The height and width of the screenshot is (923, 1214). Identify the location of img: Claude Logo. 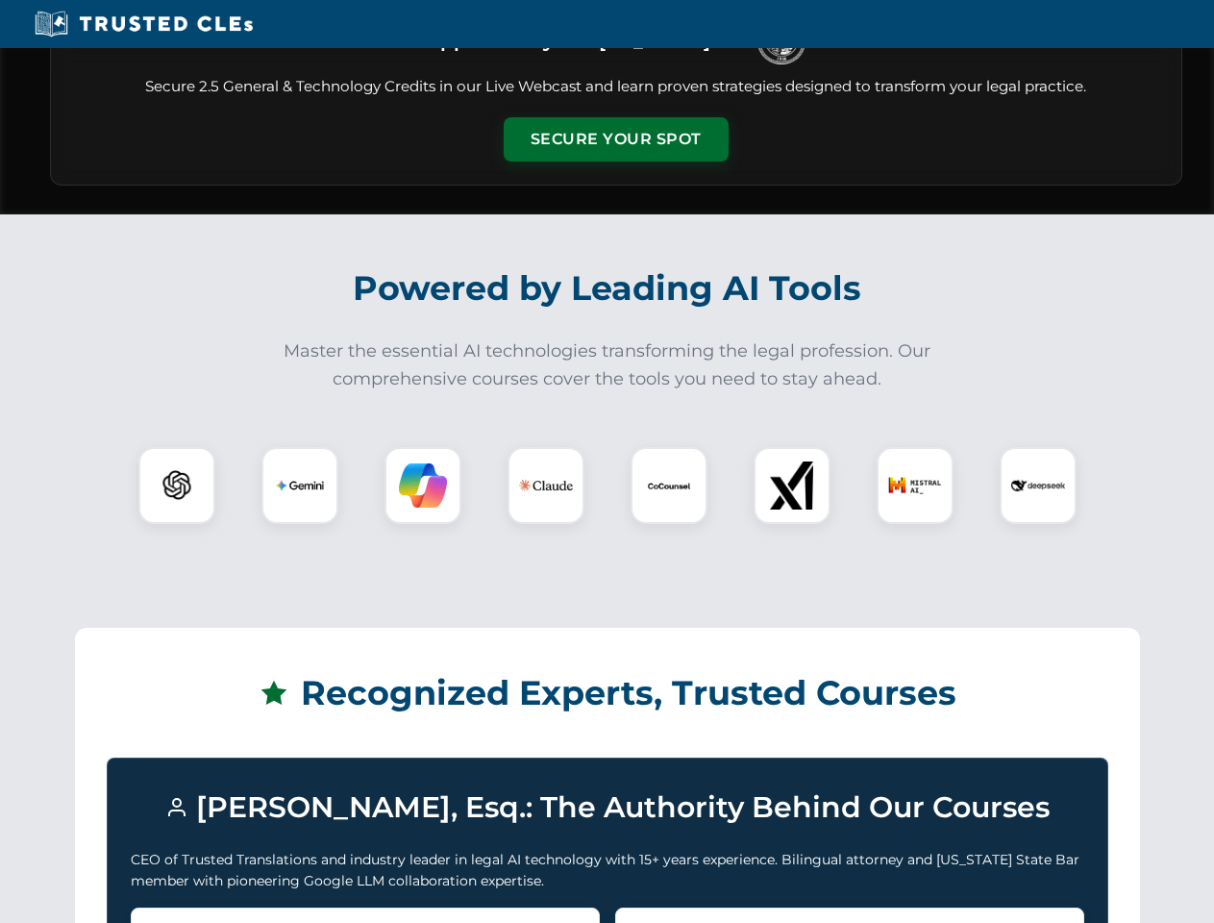
(546, 485).